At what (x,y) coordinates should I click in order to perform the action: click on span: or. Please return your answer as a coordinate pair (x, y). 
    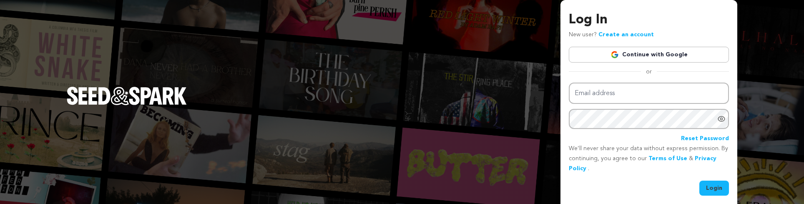
    Looking at the image, I should click on (649, 72).